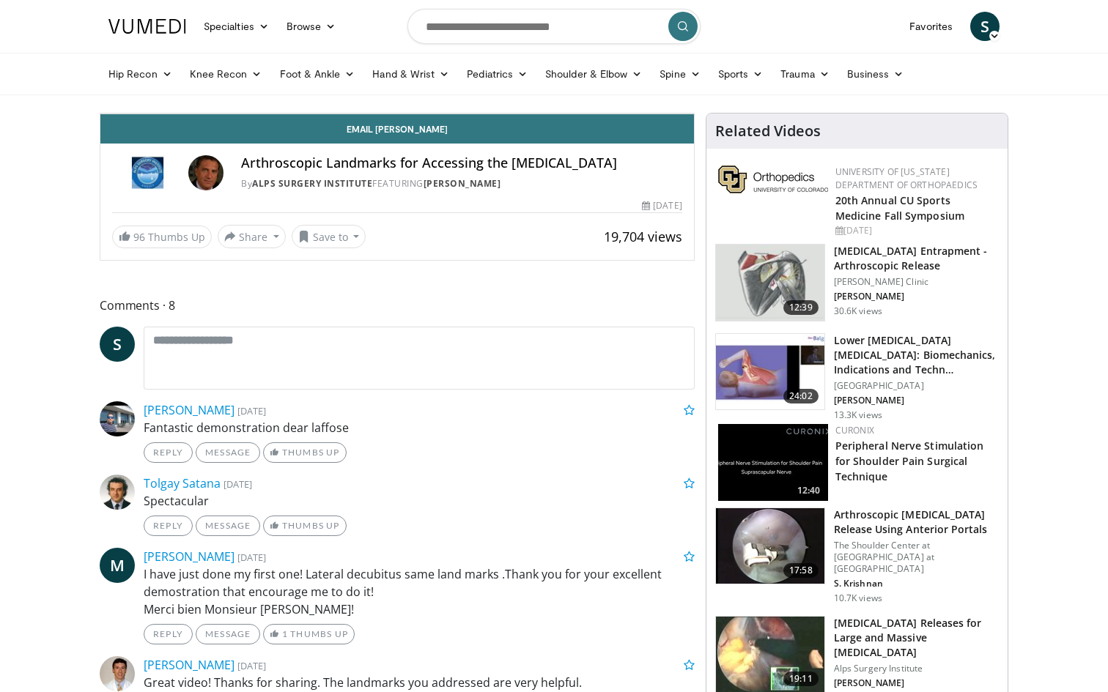  What do you see at coordinates (162, 237) in the screenshot?
I see `a: 96 Thumbs Up` at bounding box center [162, 237].